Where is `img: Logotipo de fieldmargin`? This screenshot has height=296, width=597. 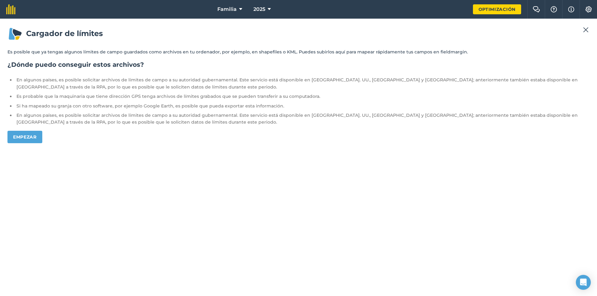
img: Logotipo de fieldmargin is located at coordinates (11, 9).